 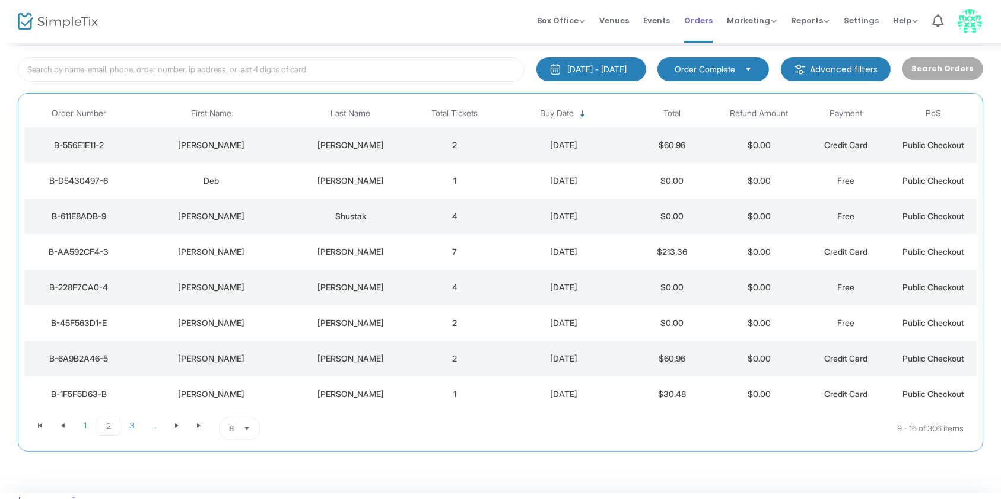 What do you see at coordinates (85, 426) in the screenshot?
I see `span: Page 1` at bounding box center [85, 426].